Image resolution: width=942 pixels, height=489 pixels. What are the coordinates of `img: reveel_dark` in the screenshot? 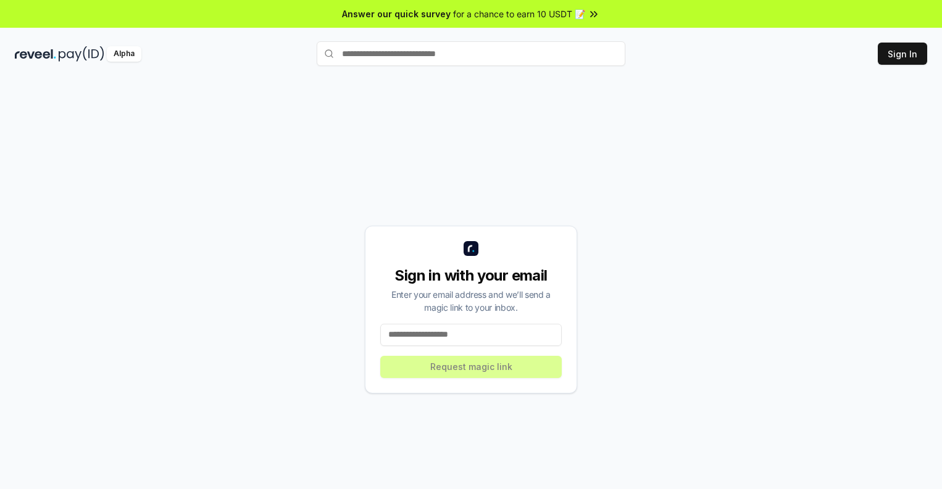 It's located at (35, 54).